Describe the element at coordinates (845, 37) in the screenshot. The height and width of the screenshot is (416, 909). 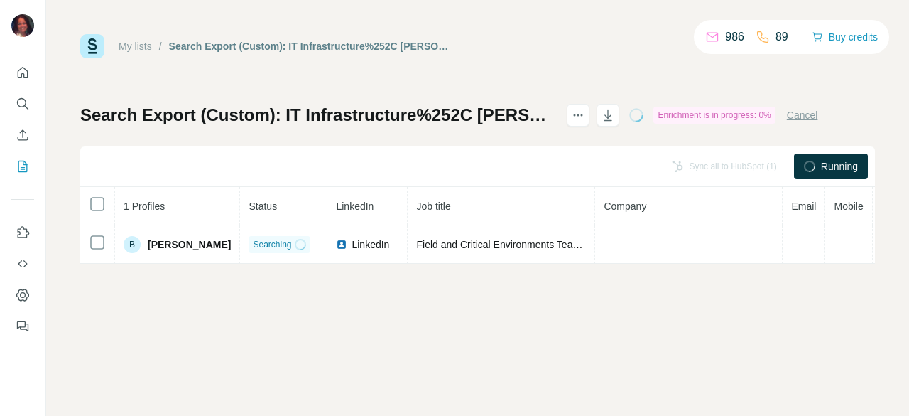
I see `button: Buy credits` at that location.